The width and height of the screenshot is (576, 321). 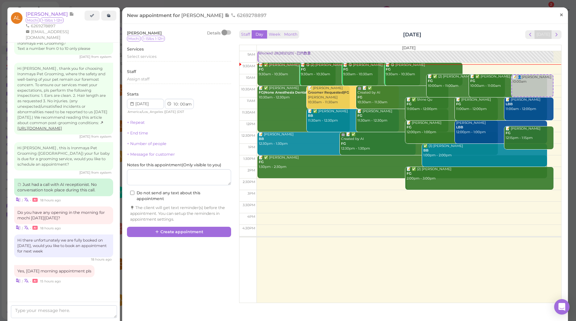 What do you see at coordinates (249, 182) in the screenshot?
I see `span: 2:30pm` at bounding box center [249, 182].